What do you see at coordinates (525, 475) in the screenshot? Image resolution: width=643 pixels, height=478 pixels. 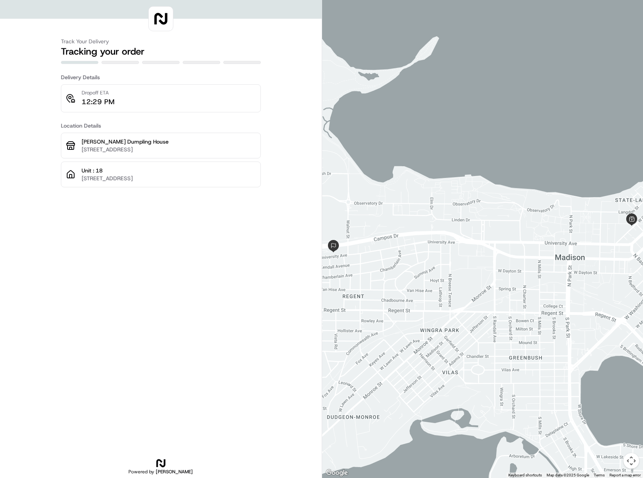 I see `button: Keyboard shortcuts` at bounding box center [525, 475].